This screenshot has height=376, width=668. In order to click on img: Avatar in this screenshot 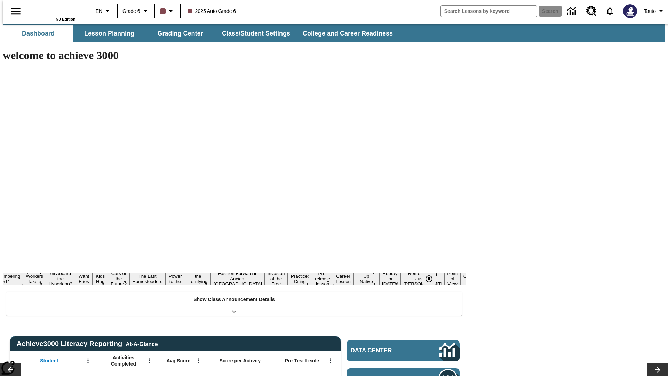, I will do `click(630, 11)`.